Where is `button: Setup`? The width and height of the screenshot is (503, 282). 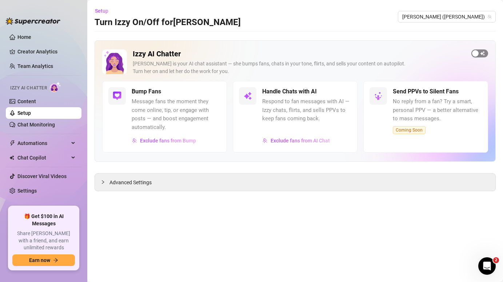
button: Setup is located at coordinates (104, 11).